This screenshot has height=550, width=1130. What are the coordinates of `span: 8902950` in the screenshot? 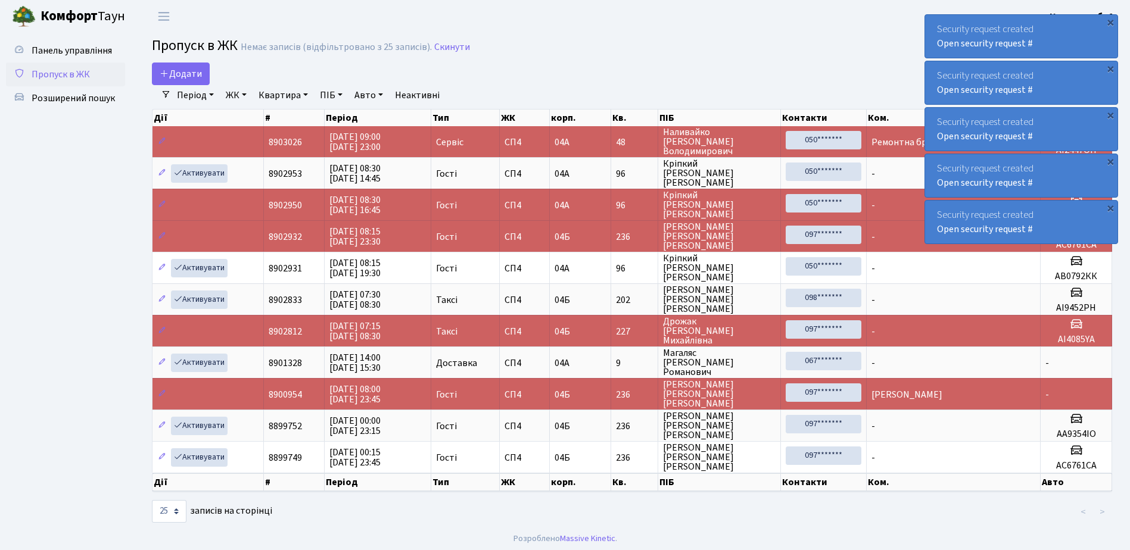 It's located at (285, 206).